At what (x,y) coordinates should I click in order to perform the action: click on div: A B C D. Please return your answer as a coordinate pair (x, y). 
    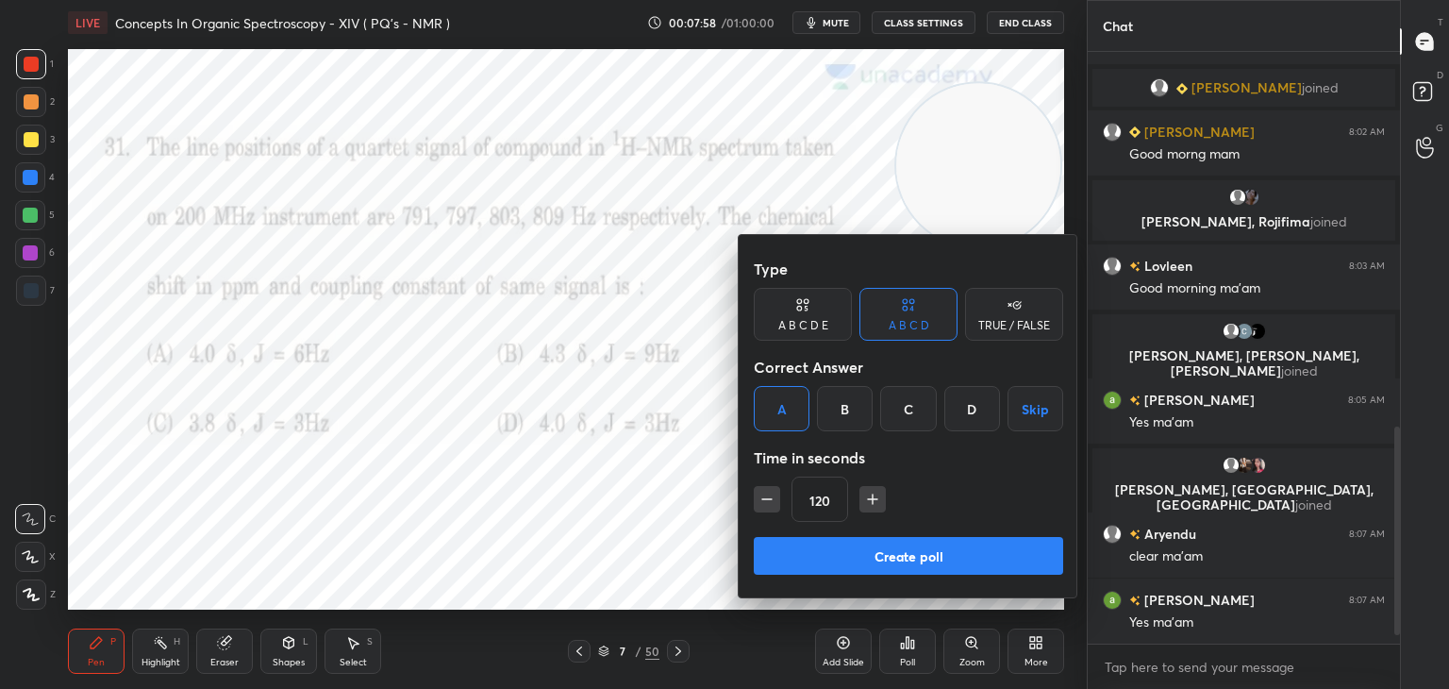
    Looking at the image, I should click on (908, 325).